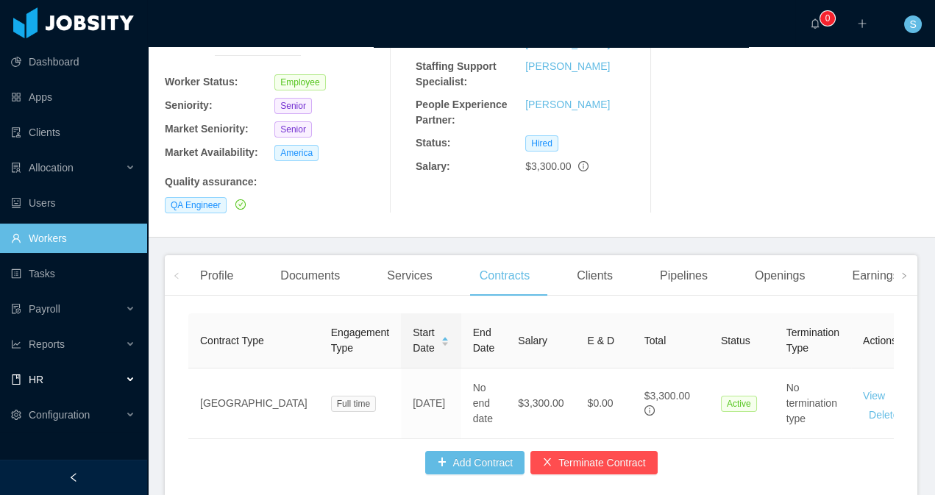 This screenshot has height=495, width=935. I want to click on div: Openings, so click(779, 276).